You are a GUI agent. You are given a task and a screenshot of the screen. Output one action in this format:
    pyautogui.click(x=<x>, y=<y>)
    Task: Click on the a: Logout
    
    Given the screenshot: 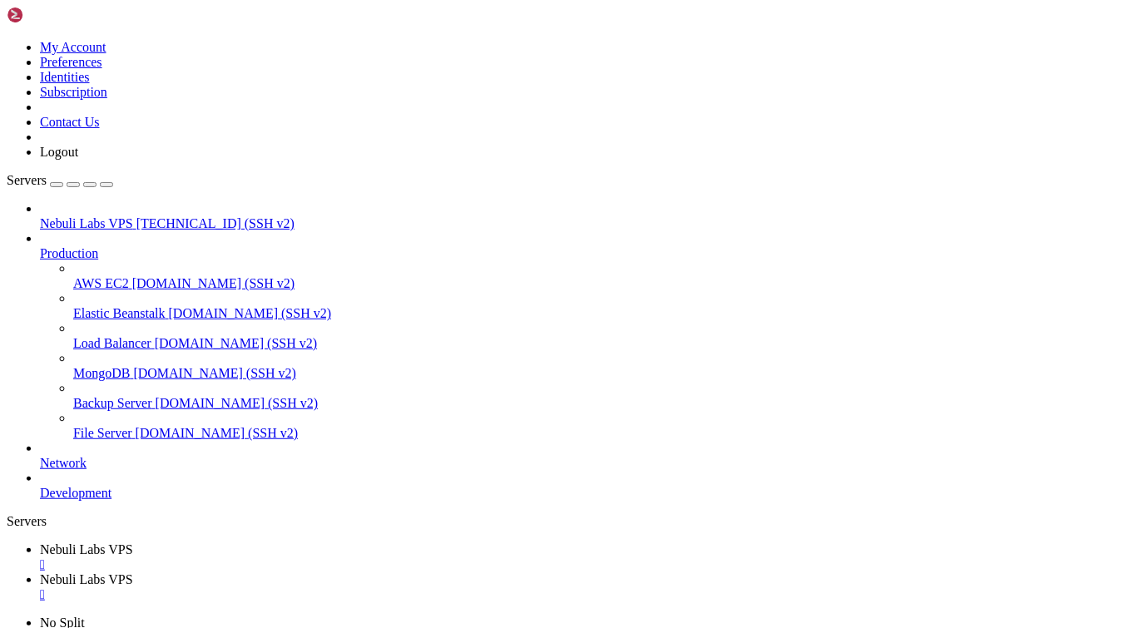 What is the action you would take?
    pyautogui.click(x=59, y=151)
    